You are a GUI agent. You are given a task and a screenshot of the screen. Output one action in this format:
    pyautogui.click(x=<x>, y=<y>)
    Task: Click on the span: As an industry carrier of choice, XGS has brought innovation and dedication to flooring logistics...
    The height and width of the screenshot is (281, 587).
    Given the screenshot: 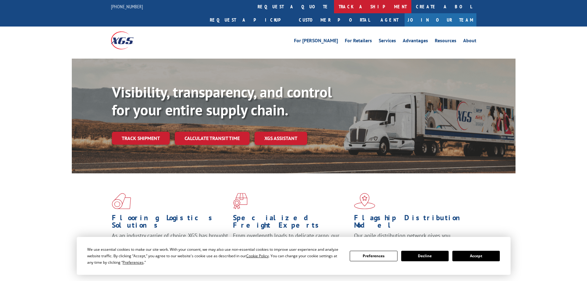 What is the action you would take?
    pyautogui.click(x=170, y=242)
    